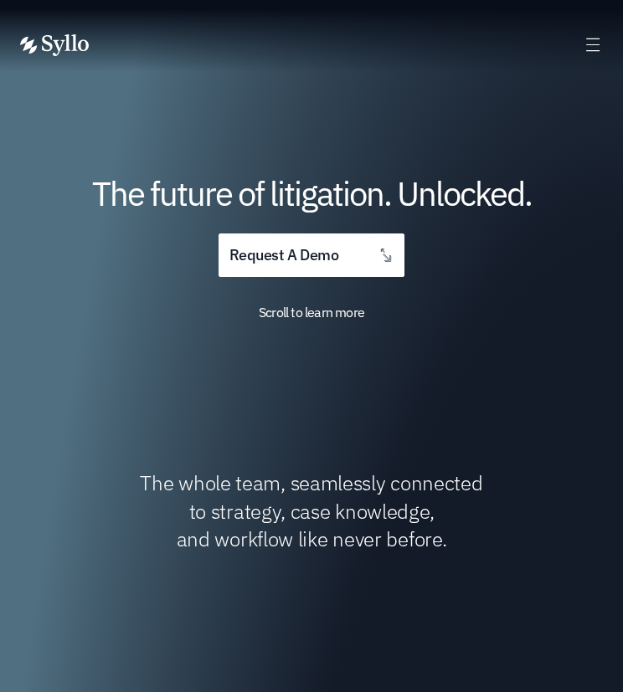 The image size is (623, 692). What do you see at coordinates (284, 255) in the screenshot?
I see `span: request a demo` at bounding box center [284, 255].